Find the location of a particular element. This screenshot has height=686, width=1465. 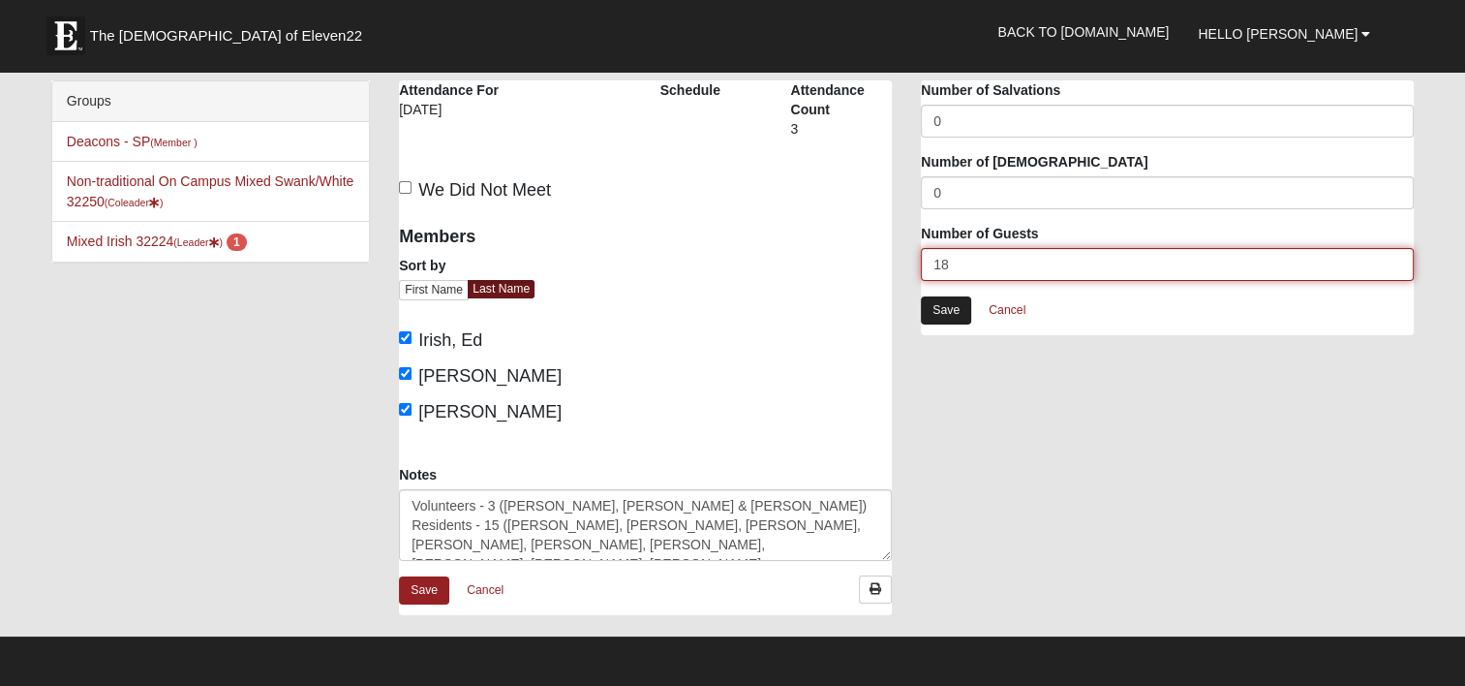

a: Mixed Irish 32224(Leader) 1 is located at coordinates (157, 241).